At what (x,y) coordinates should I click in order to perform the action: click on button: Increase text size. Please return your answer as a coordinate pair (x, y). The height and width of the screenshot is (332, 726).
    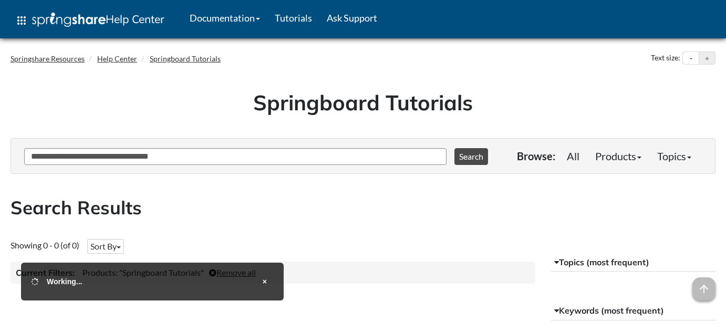
    Looking at the image, I should click on (707, 58).